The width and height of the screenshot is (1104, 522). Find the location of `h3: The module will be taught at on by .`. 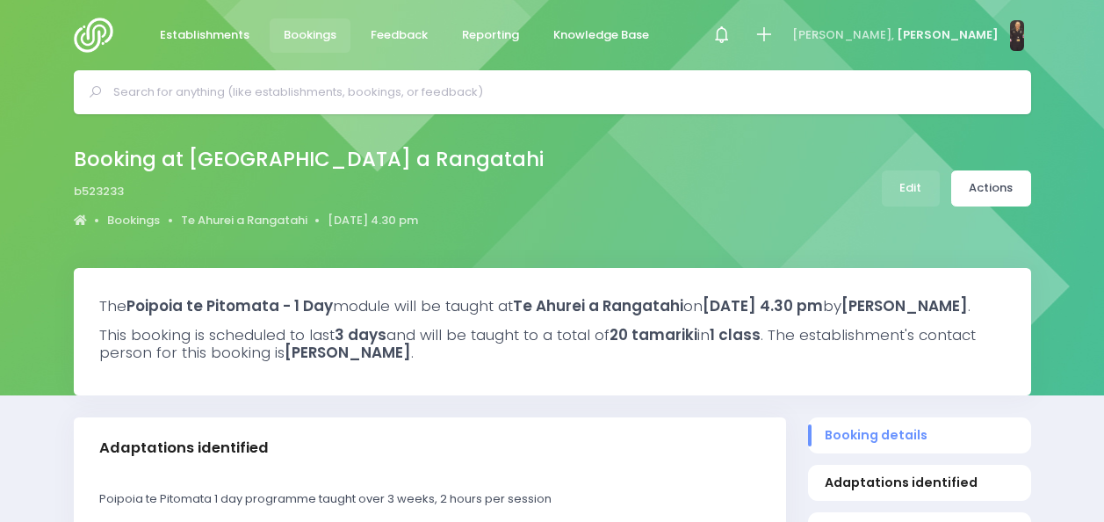

h3: The module will be taught at on by . is located at coordinates (552, 306).